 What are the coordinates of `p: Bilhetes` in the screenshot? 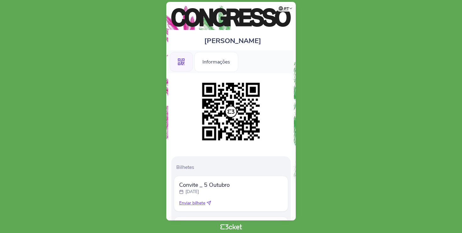 It's located at (232, 167).